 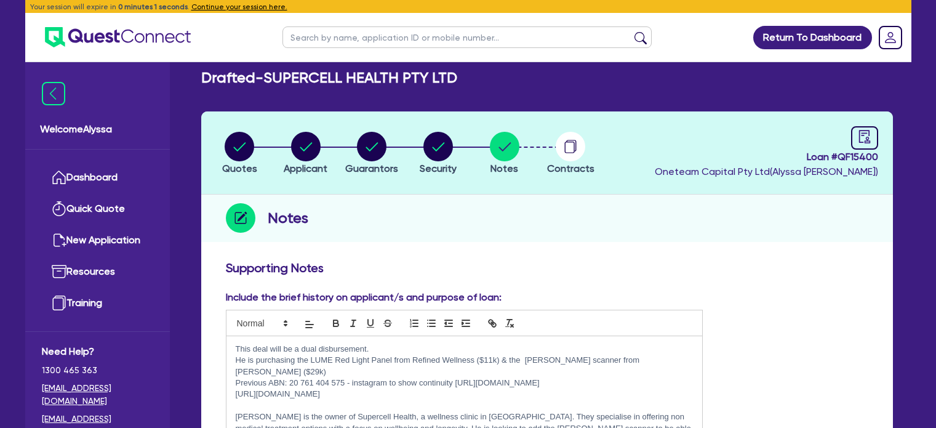 What do you see at coordinates (864, 137) in the screenshot?
I see `span: audit` at bounding box center [864, 137].